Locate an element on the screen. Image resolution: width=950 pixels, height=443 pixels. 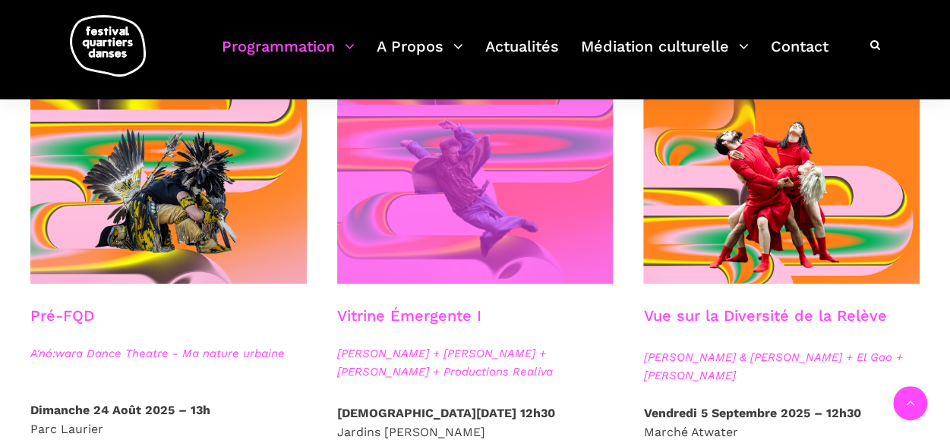
h3: Vue sur la Diversité de la Relève is located at coordinates (765, 326).